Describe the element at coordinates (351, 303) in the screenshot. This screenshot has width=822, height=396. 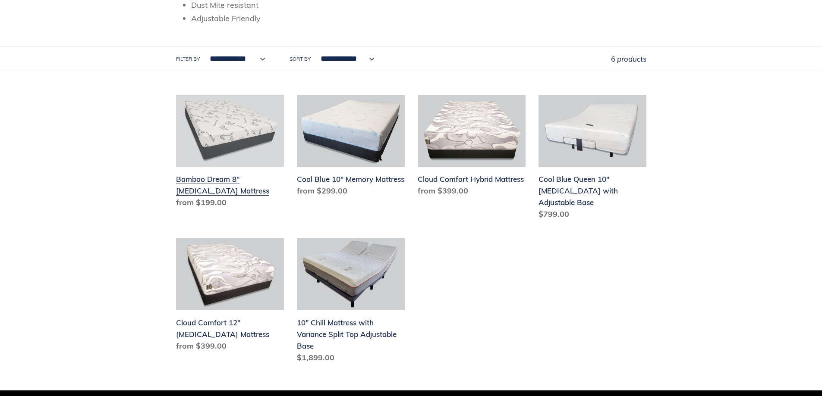
I see `a: 10" Chill Mattress with Variance Split Top Adjustable Base` at that location.